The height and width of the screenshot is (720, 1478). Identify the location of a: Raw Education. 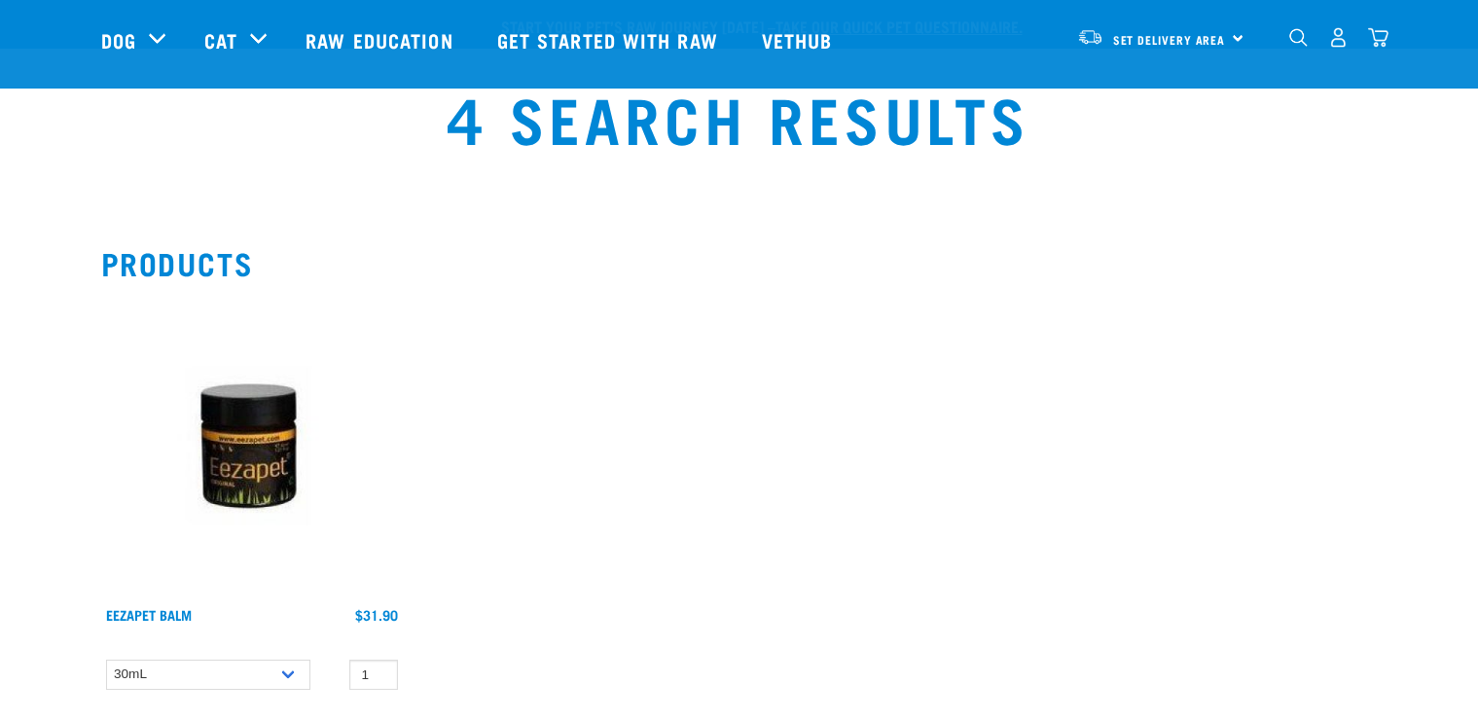
(381, 40).